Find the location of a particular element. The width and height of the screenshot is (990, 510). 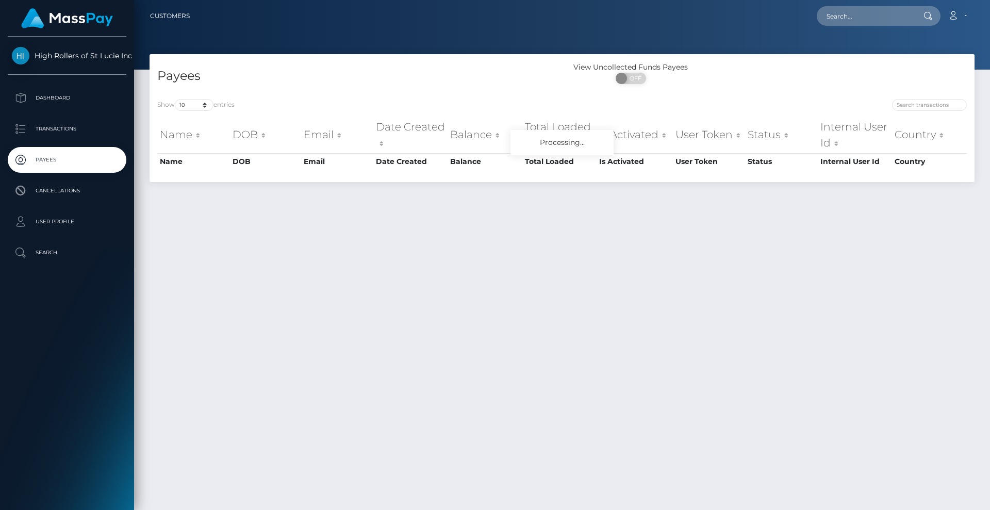

select: Showentries is located at coordinates (194, 105).